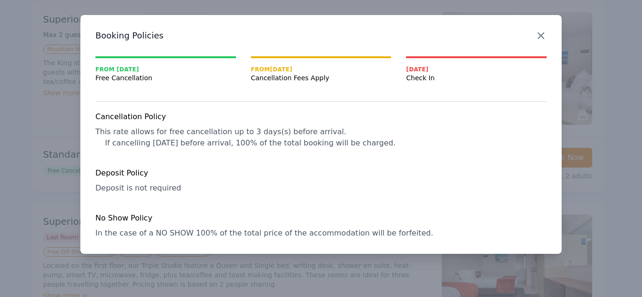 Image resolution: width=642 pixels, height=297 pixels. Describe the element at coordinates (321, 117) in the screenshot. I see `h4: Cancellation Policy` at that location.